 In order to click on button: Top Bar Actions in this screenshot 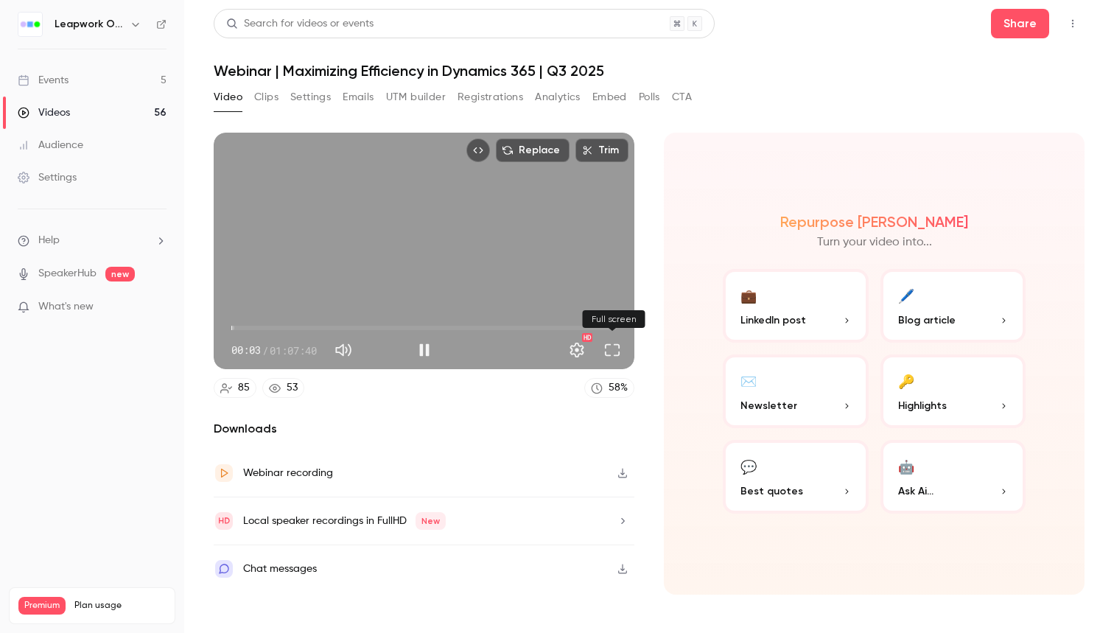, I will do `click(1073, 24)`.